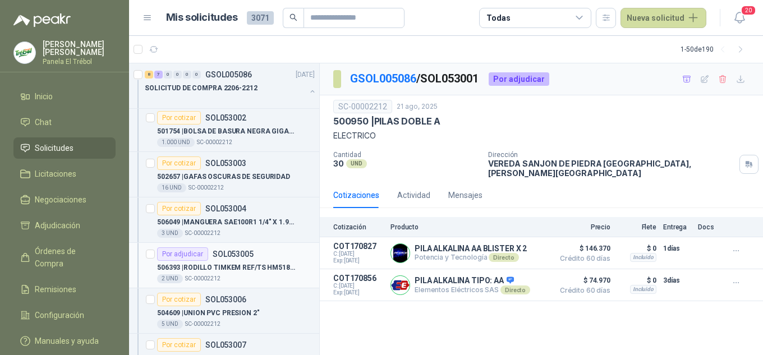 This screenshot has height=355, width=763. Describe the element at coordinates (158, 75) in the screenshot. I see `div: 7` at that location.